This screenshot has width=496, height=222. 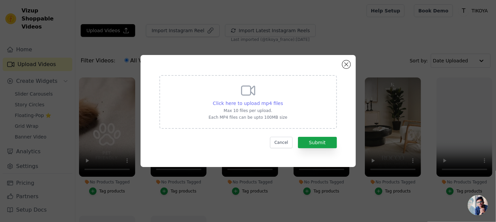 I want to click on p: Each MP4 files can be upto 100MB size, so click(x=248, y=118).